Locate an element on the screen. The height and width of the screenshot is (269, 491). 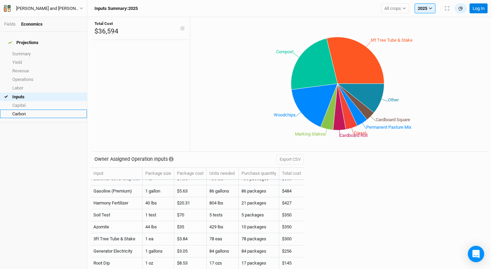
td: Generator Electricity is located at coordinates (117, 251).